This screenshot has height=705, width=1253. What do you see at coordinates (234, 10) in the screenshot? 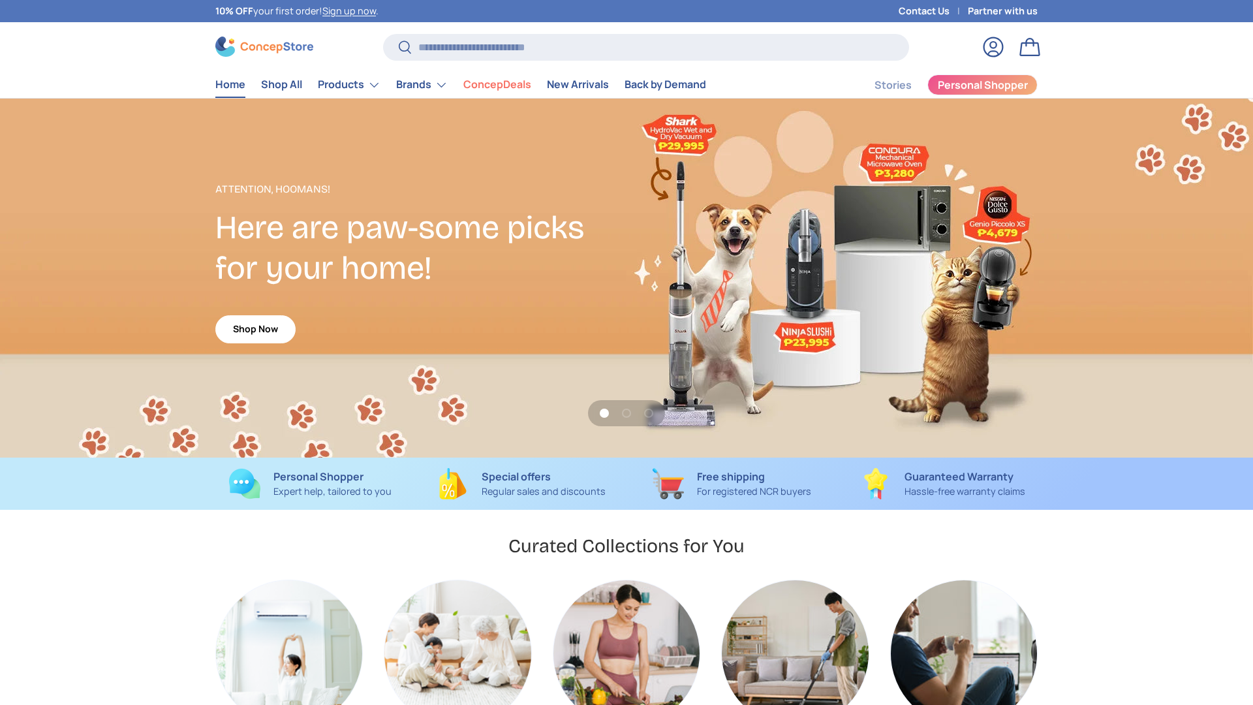
I see `strong: 10% OFF` at bounding box center [234, 10].